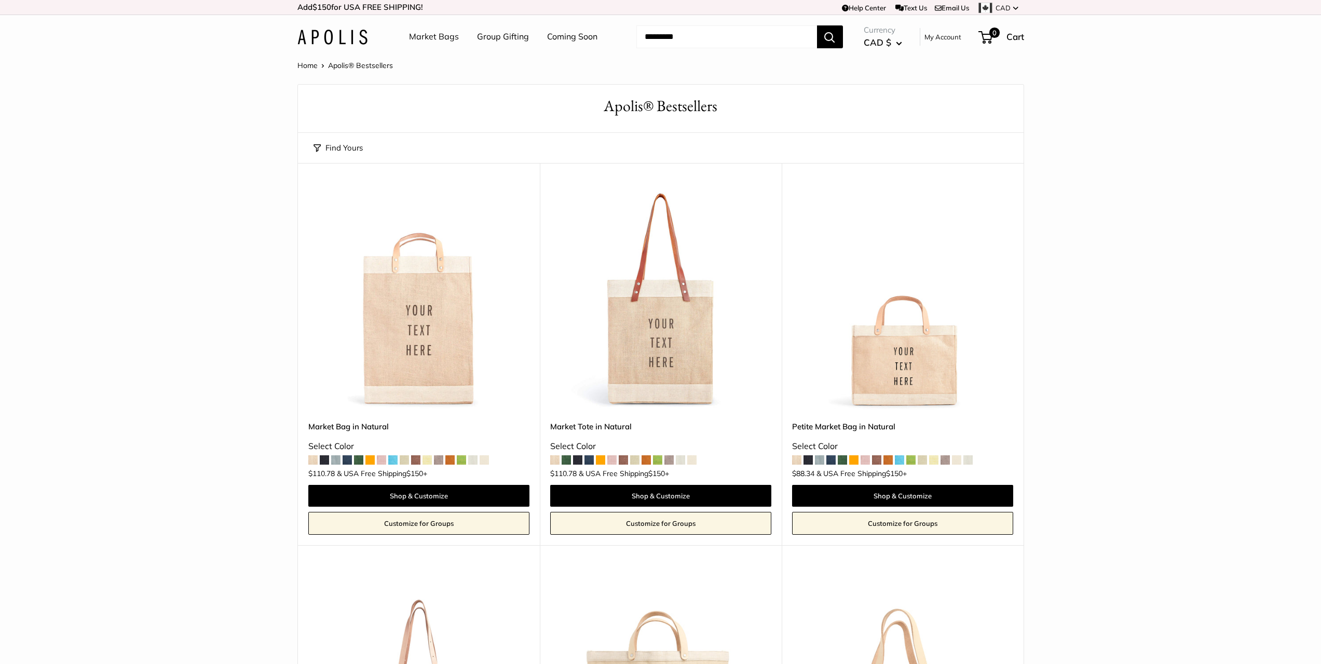  I want to click on a: Group Gifting, so click(503, 37).